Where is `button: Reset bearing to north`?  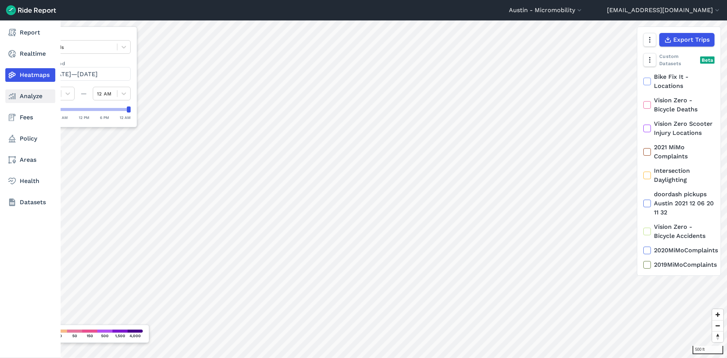 button: Reset bearing to north is located at coordinates (718, 336).